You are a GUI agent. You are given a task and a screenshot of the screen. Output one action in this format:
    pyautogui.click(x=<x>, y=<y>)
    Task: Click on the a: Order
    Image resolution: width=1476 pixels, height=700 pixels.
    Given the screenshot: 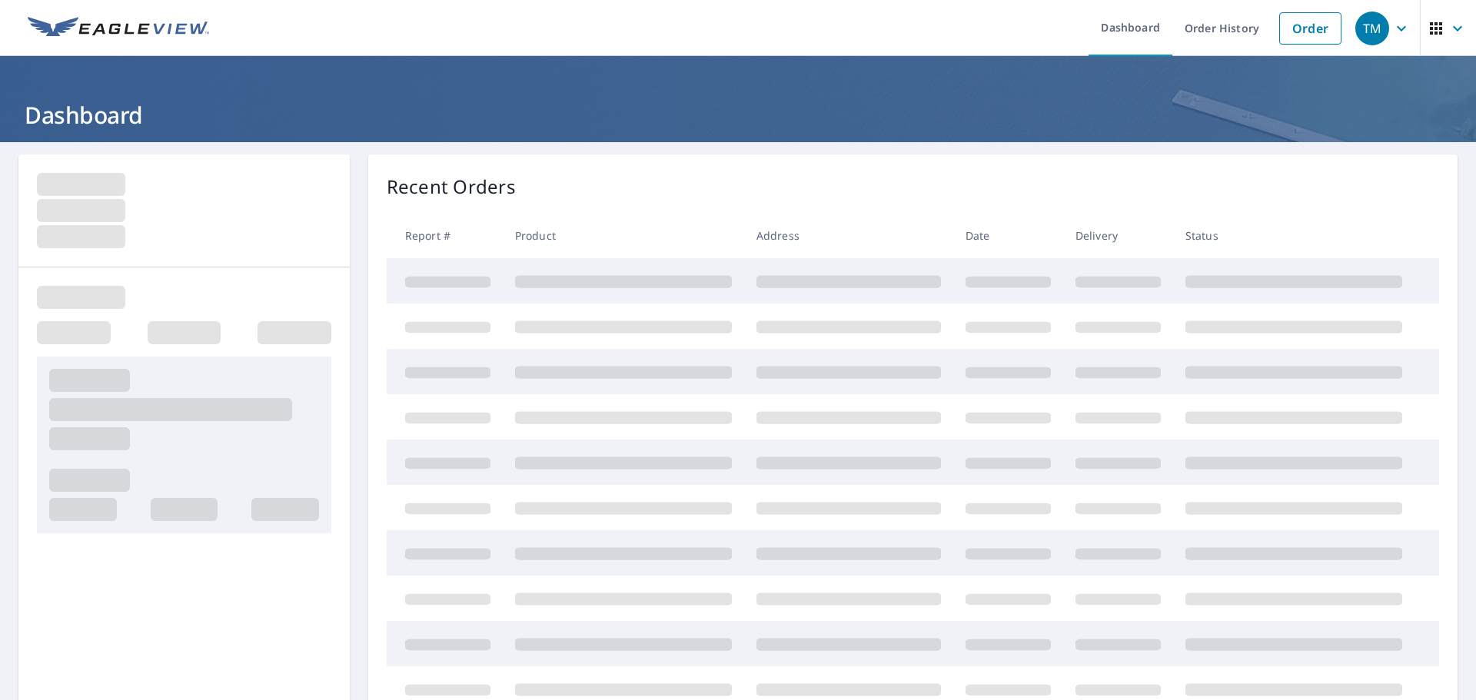 What is the action you would take?
    pyautogui.click(x=1310, y=28)
    